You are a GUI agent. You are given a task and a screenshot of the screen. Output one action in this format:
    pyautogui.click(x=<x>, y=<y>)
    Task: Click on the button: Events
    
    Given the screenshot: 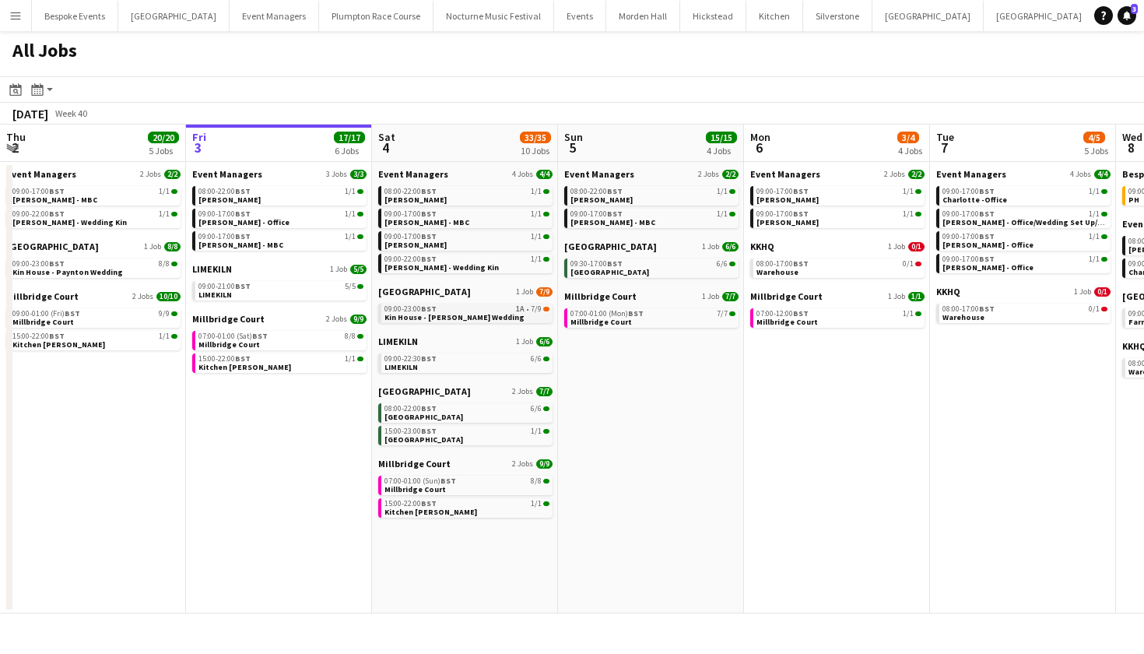 What is the action you would take?
    pyautogui.click(x=580, y=16)
    